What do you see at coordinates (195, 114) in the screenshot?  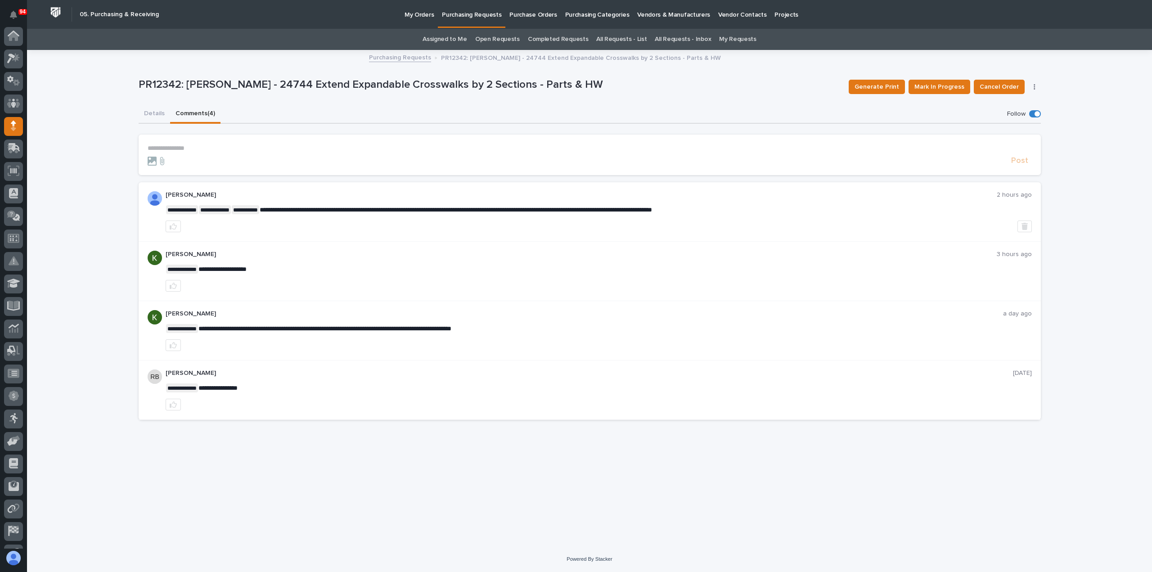 I see `button: Comments (4)` at bounding box center [195, 114].